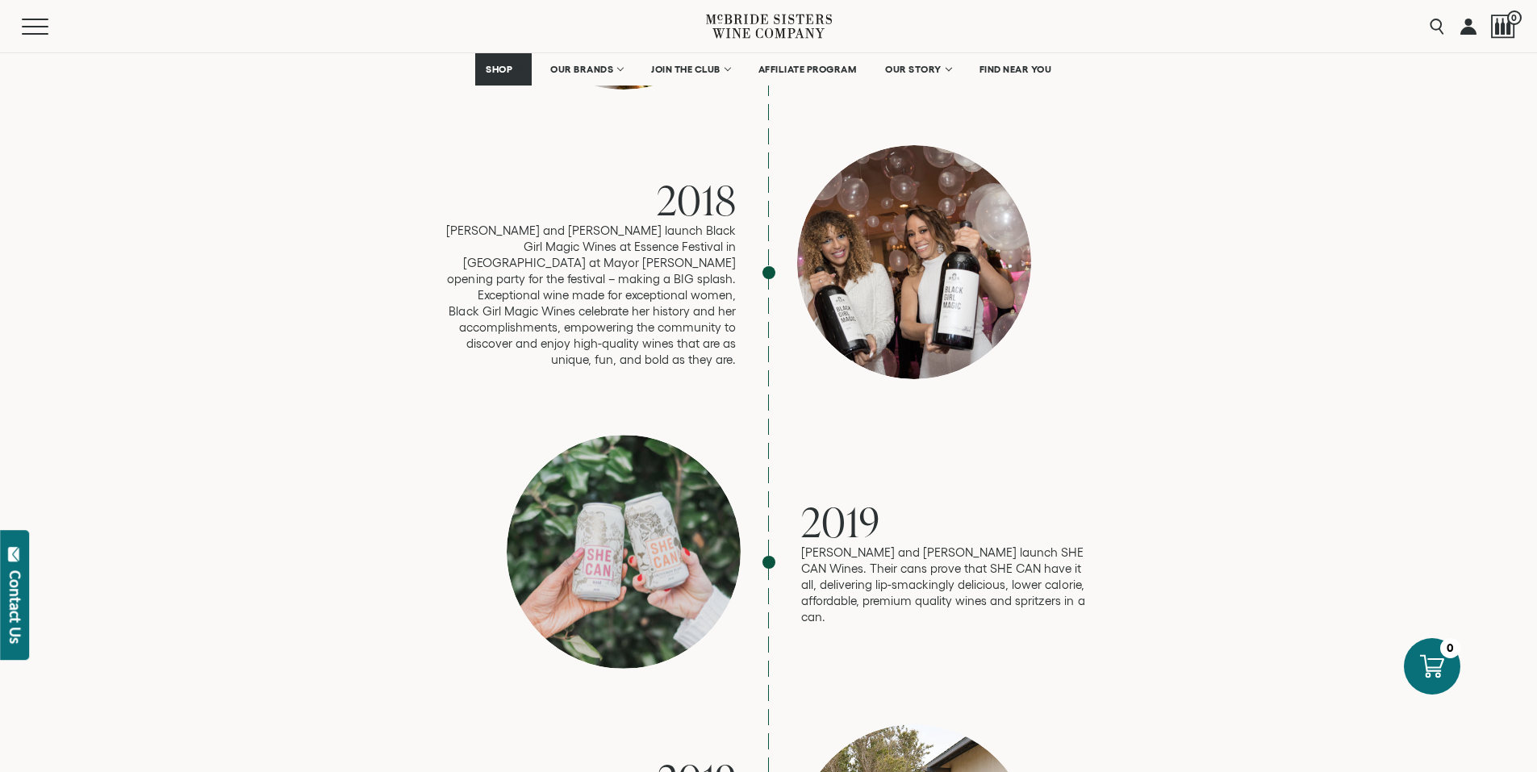 The width and height of the screenshot is (1537, 772). I want to click on span: OUR BRANDS, so click(582, 69).